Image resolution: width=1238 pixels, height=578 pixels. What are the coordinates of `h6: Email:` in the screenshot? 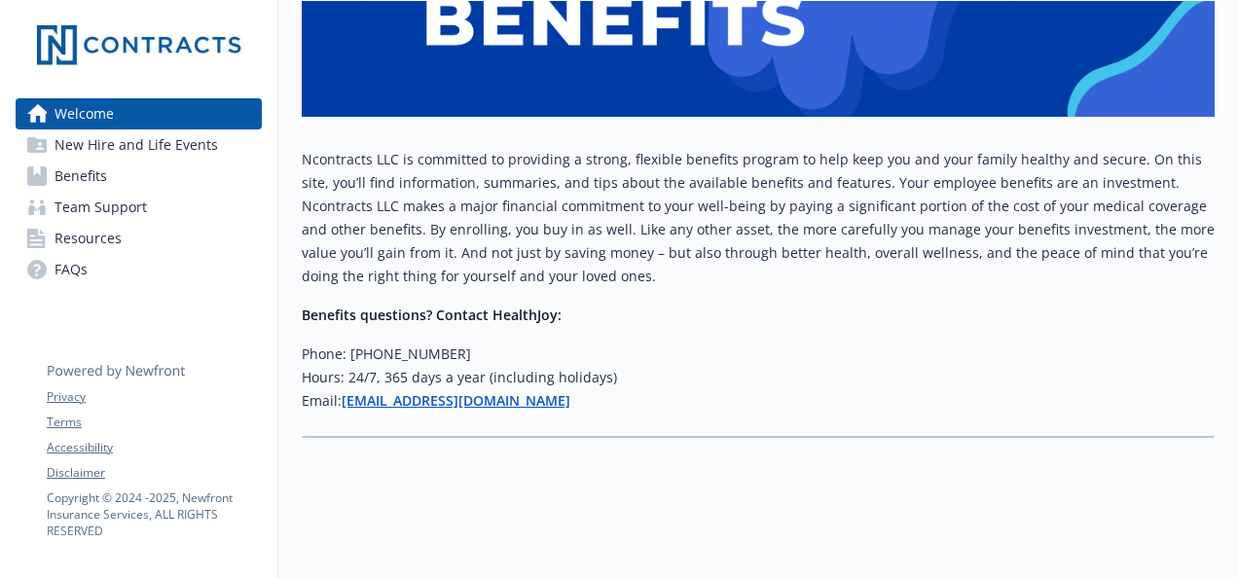 It's located at (758, 401).